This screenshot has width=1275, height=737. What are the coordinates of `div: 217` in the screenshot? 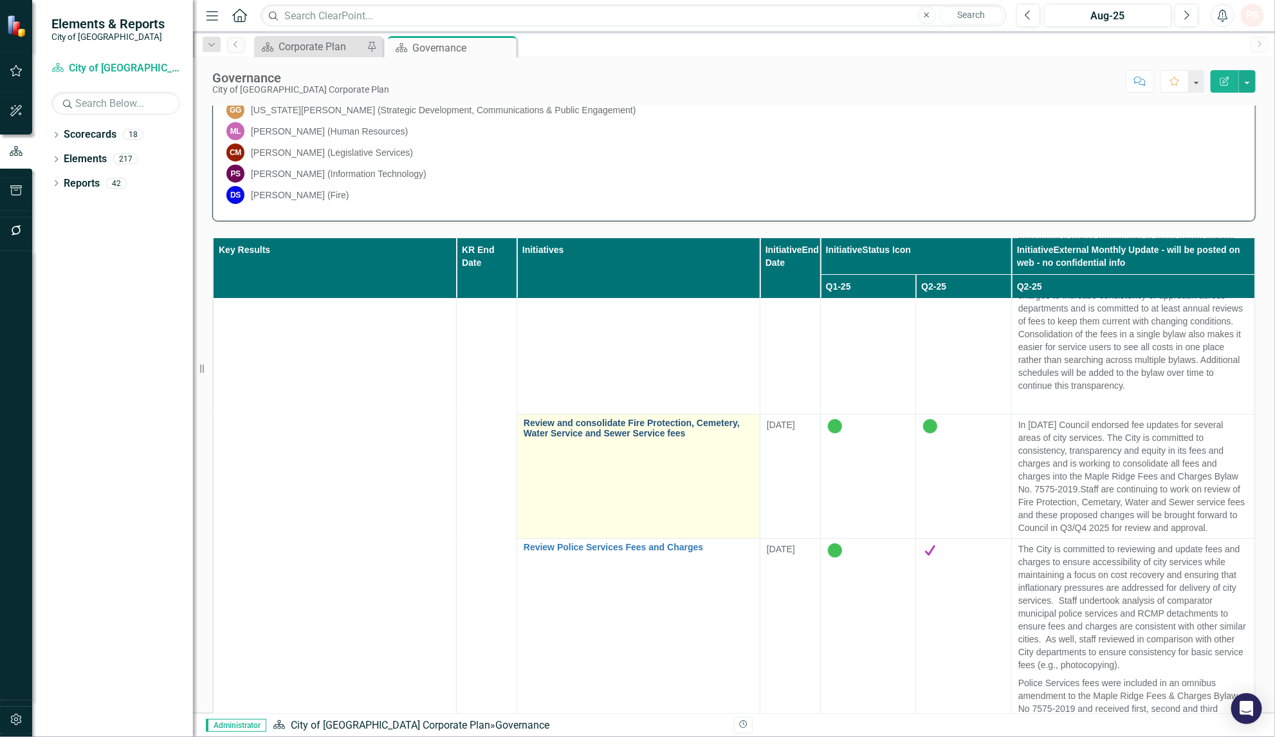 It's located at (125, 159).